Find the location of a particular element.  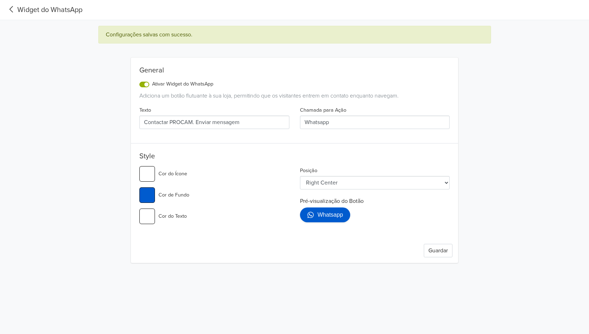

label: Posição is located at coordinates (308, 171).